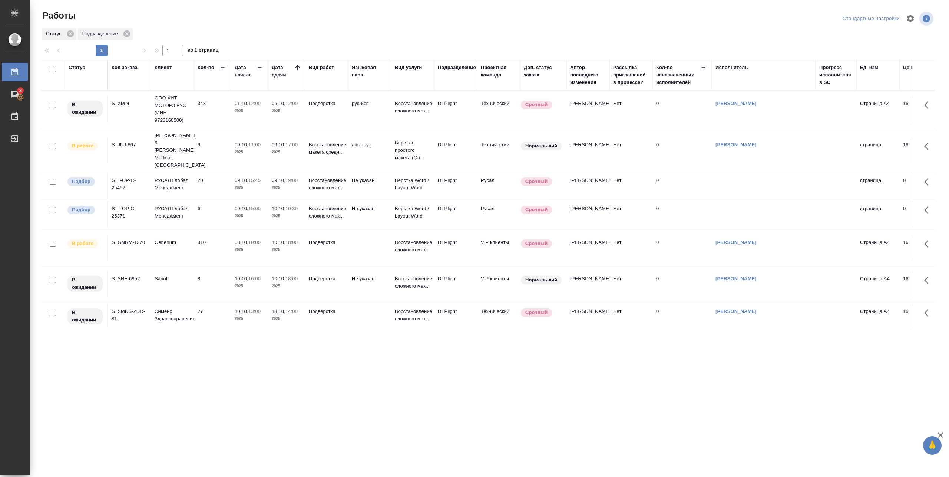 The width and height of the screenshot is (949, 477). What do you see at coordinates (85, 210) in the screenshot?
I see `div: Можно подбирать исполнителей` at bounding box center [85, 210].